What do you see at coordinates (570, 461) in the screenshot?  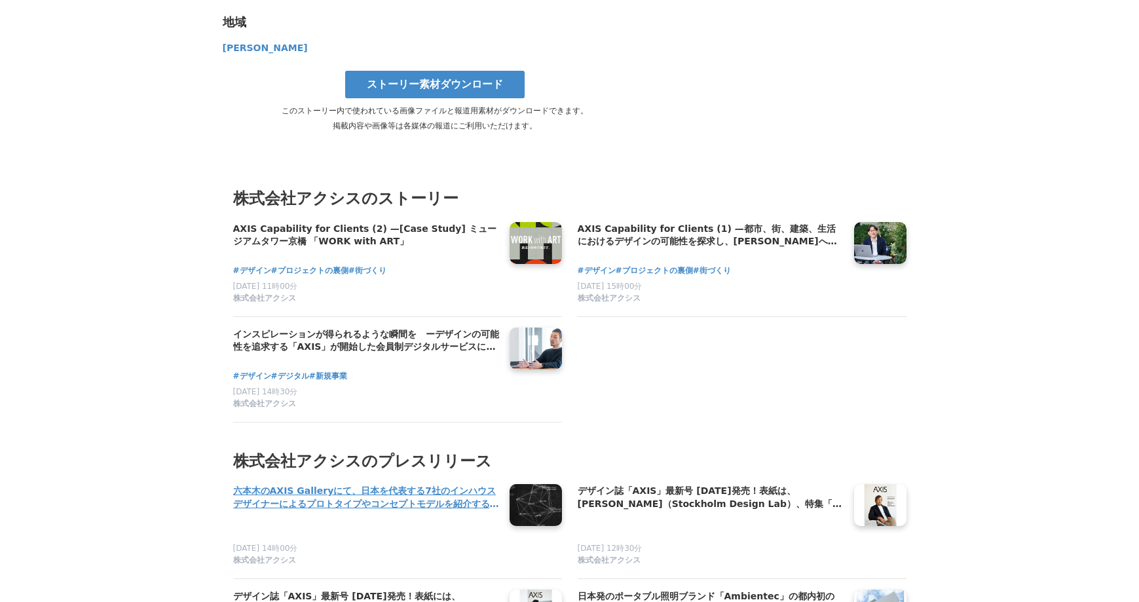 I see `h2: 株式会社アクシスのプレスリリース` at bounding box center [570, 461].